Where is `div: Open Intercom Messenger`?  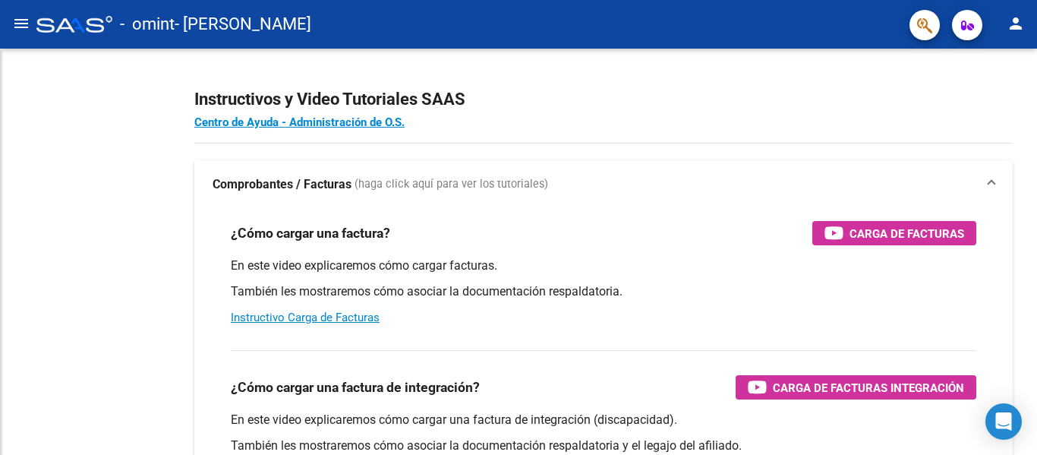 div: Open Intercom Messenger is located at coordinates (1003, 421).